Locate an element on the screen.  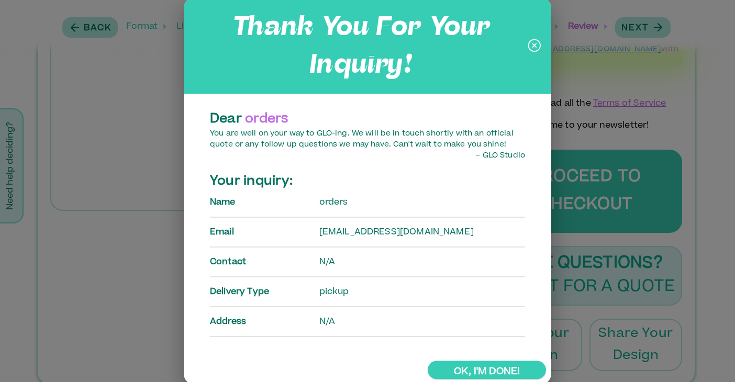
p: Contact is located at coordinates (258, 262).